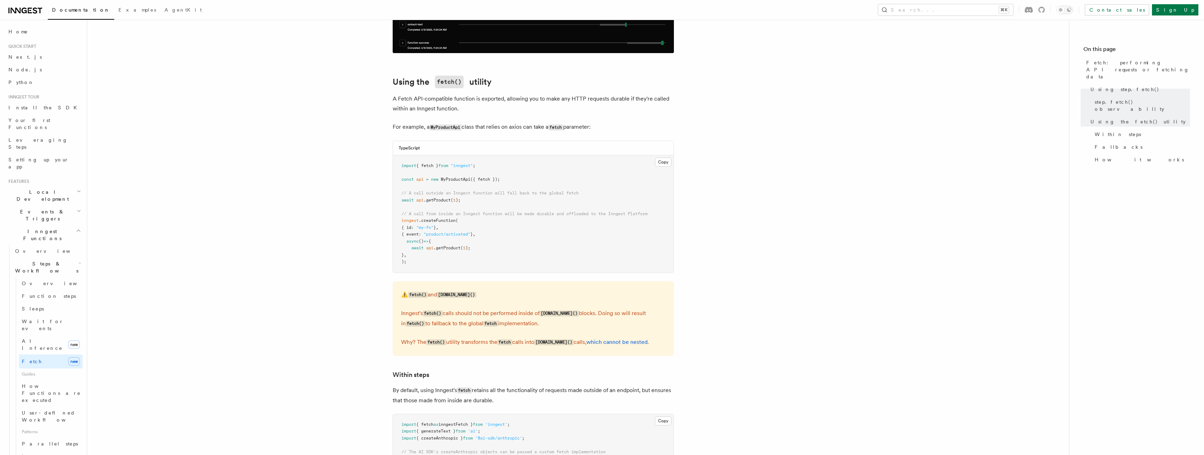  Describe the element at coordinates (25, 57) in the screenshot. I see `span: Next.js` at that location.